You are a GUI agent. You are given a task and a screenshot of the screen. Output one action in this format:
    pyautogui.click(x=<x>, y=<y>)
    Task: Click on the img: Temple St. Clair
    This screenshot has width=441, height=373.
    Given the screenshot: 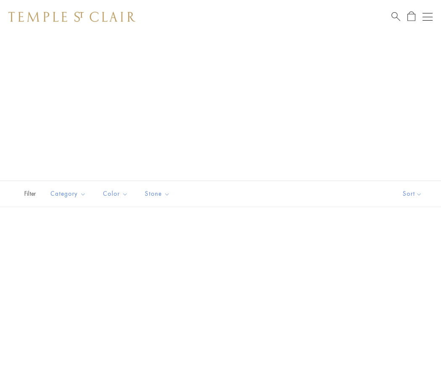 What is the action you would take?
    pyautogui.click(x=72, y=17)
    